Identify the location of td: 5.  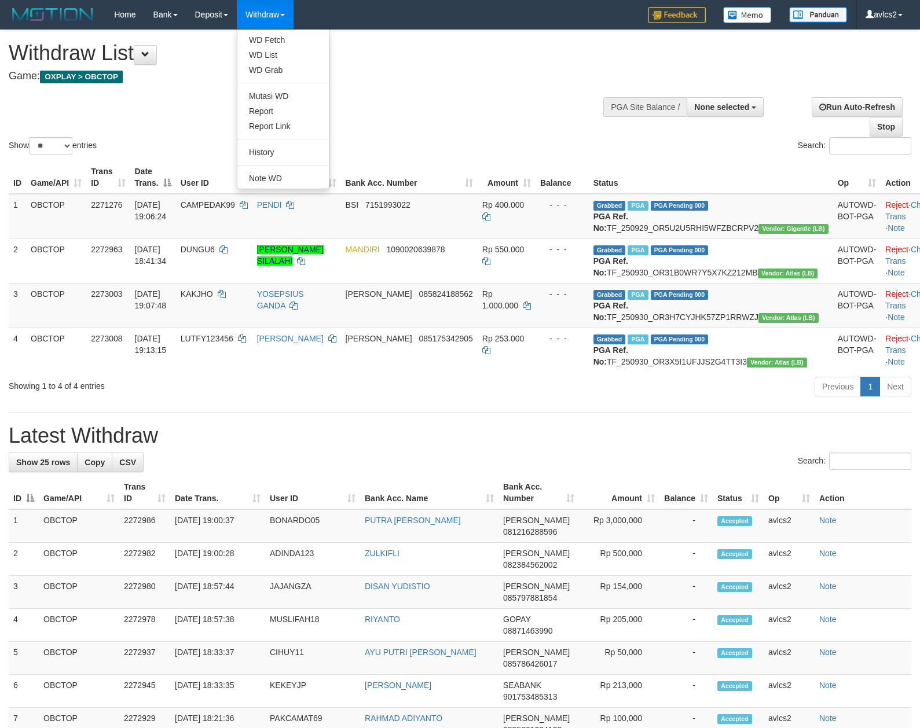
(24, 658).